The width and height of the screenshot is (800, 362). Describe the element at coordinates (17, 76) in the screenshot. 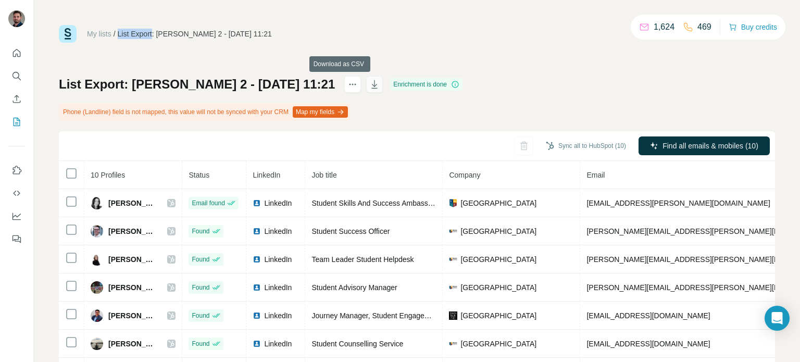

I see `button: Search` at that location.